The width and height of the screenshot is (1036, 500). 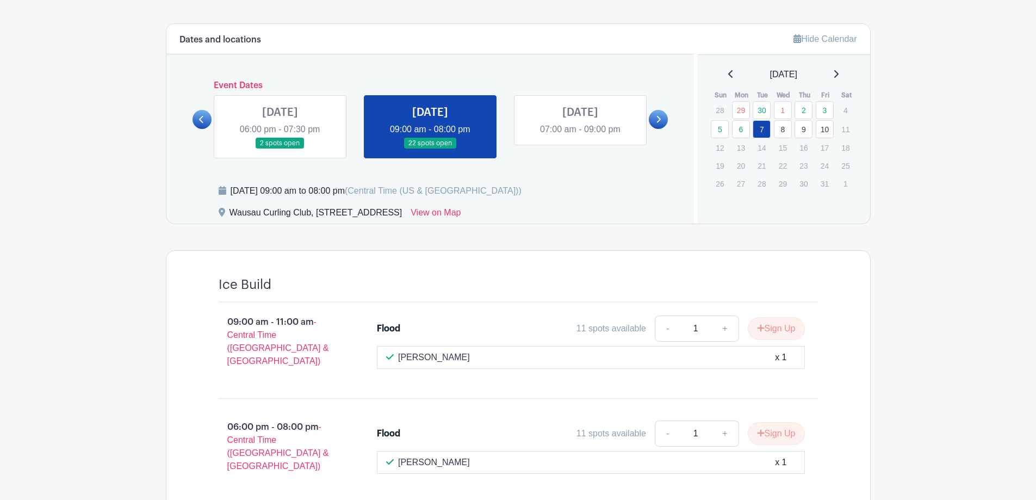 What do you see at coordinates (825, 183) in the screenshot?
I see `p: 31` at bounding box center [825, 183].